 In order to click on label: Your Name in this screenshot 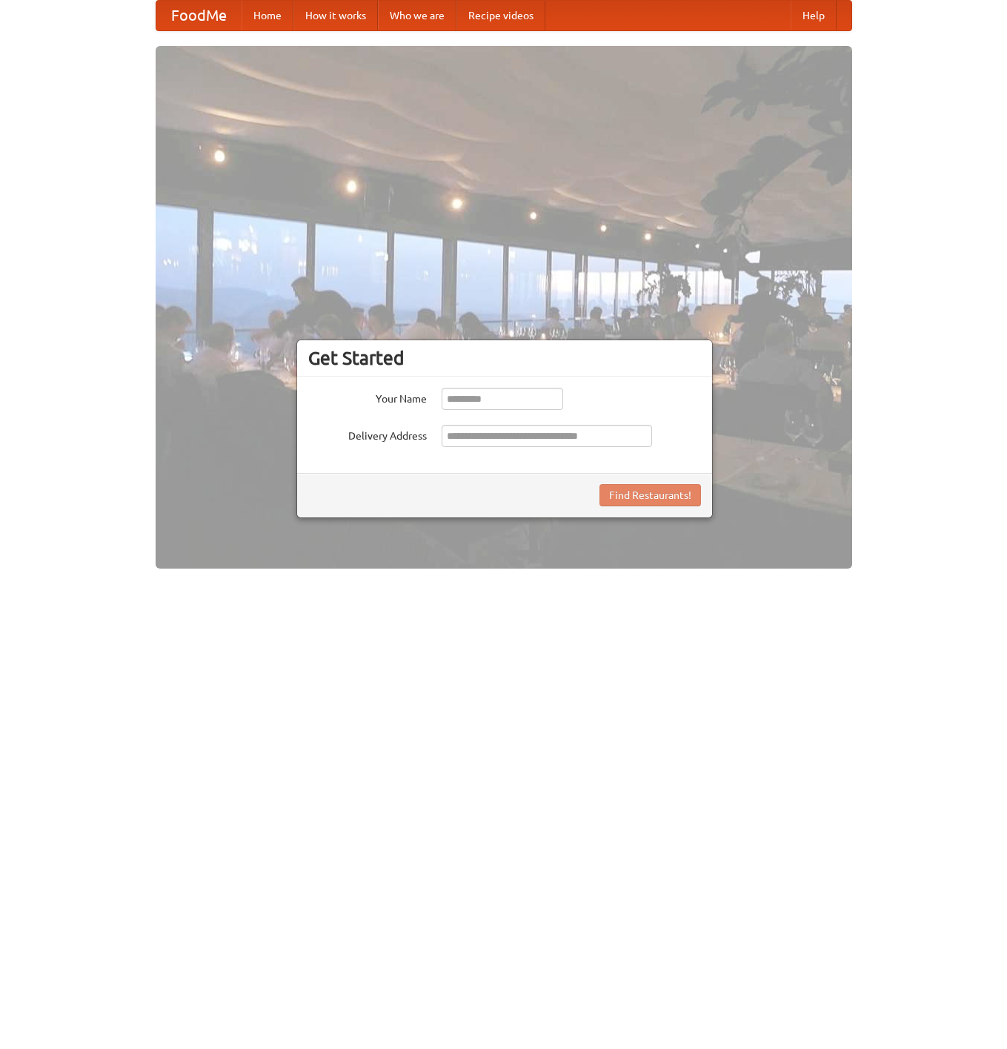, I will do `click(368, 397)`.